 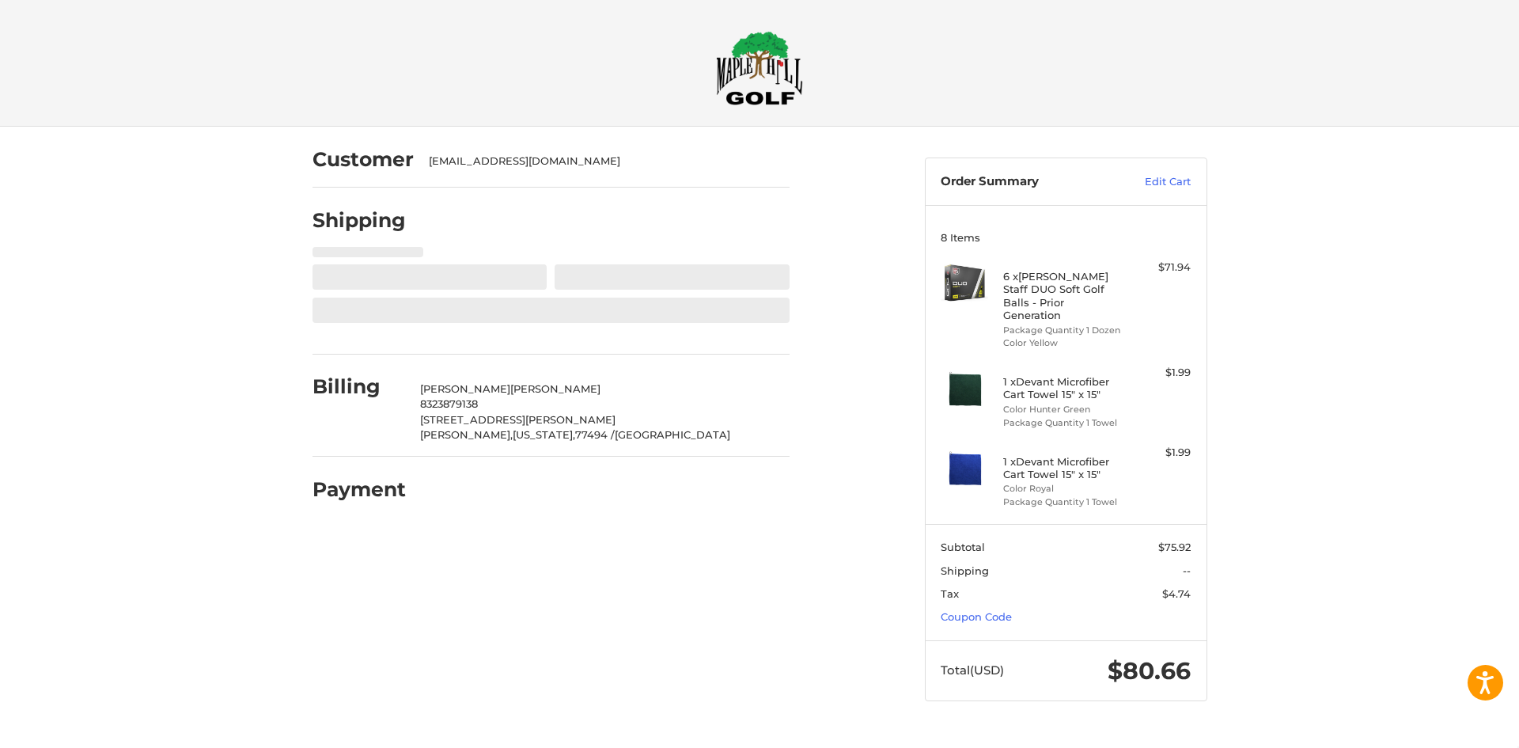 What do you see at coordinates (1063, 409) in the screenshot?
I see `li: Color Hunter Green` at bounding box center [1063, 409].